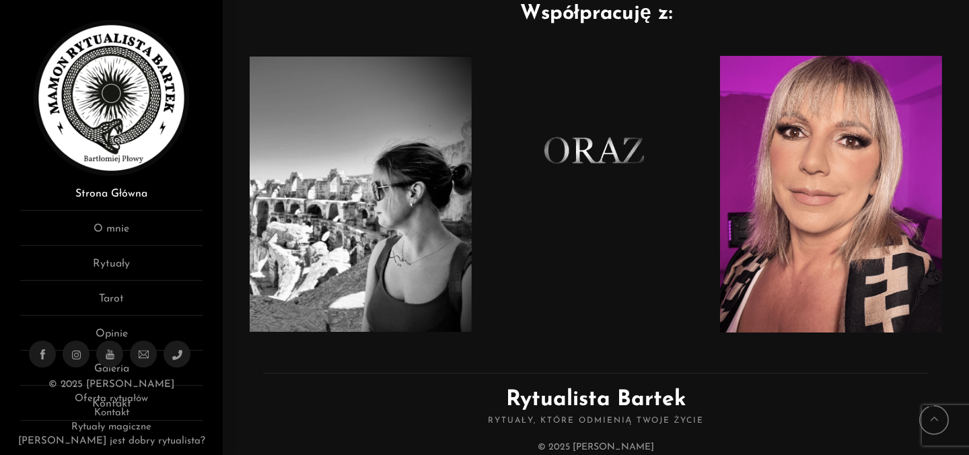 Image resolution: width=969 pixels, height=455 pixels. What do you see at coordinates (111, 233) in the screenshot?
I see `a: O mnie` at bounding box center [111, 233].